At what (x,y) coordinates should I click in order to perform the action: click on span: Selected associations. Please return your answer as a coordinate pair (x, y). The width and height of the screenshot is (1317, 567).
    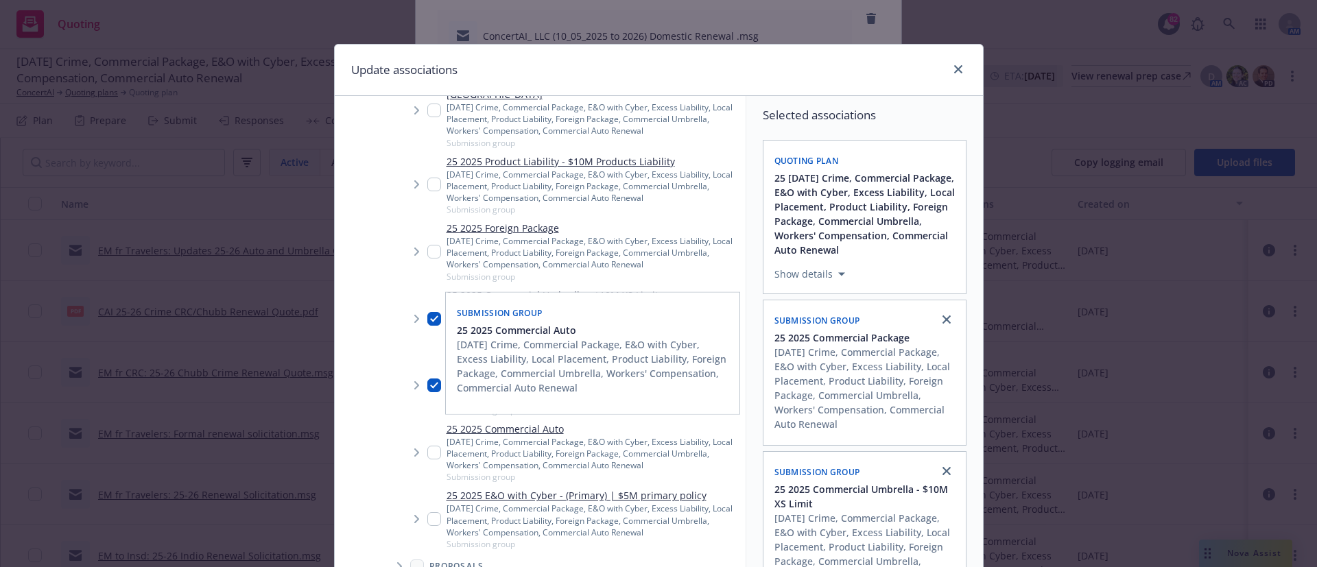
    Looking at the image, I should click on (864, 115).